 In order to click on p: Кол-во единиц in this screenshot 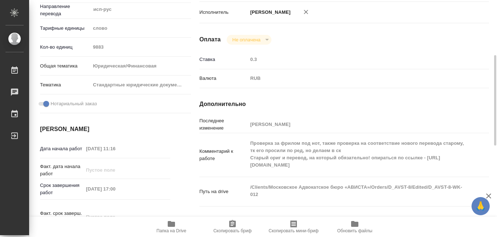, I will do `click(65, 47)`.